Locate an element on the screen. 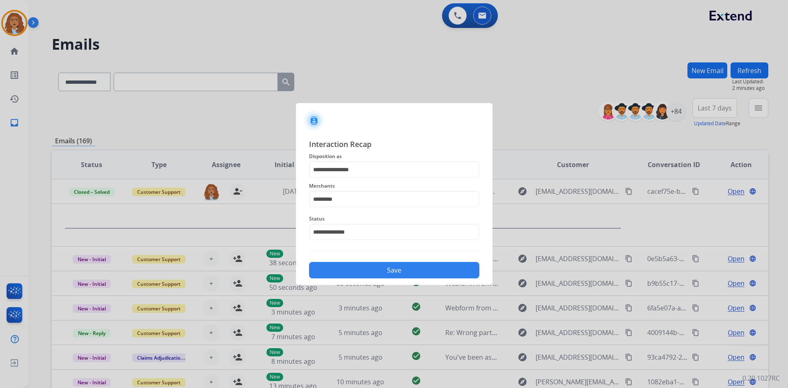  img: contactIcon is located at coordinates (314, 121).